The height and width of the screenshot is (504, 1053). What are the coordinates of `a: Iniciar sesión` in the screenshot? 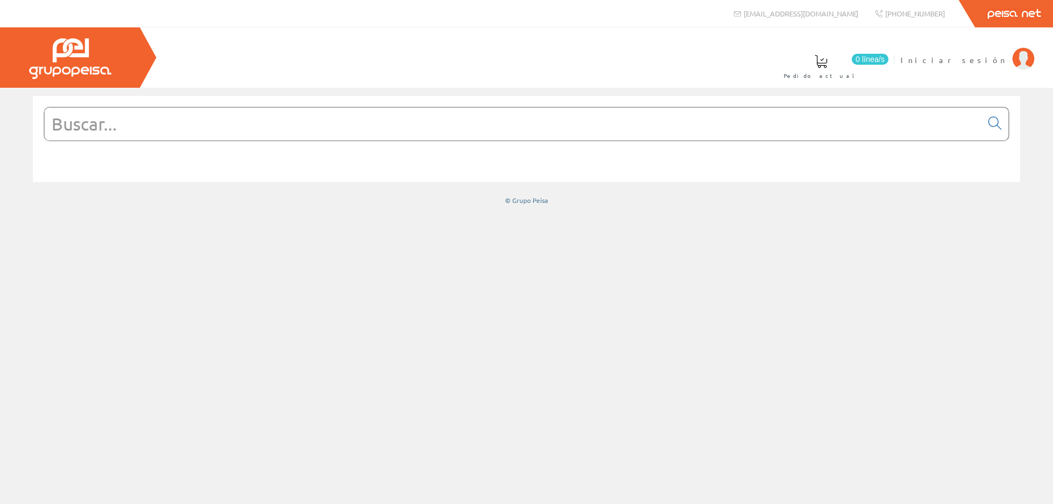 It's located at (968, 50).